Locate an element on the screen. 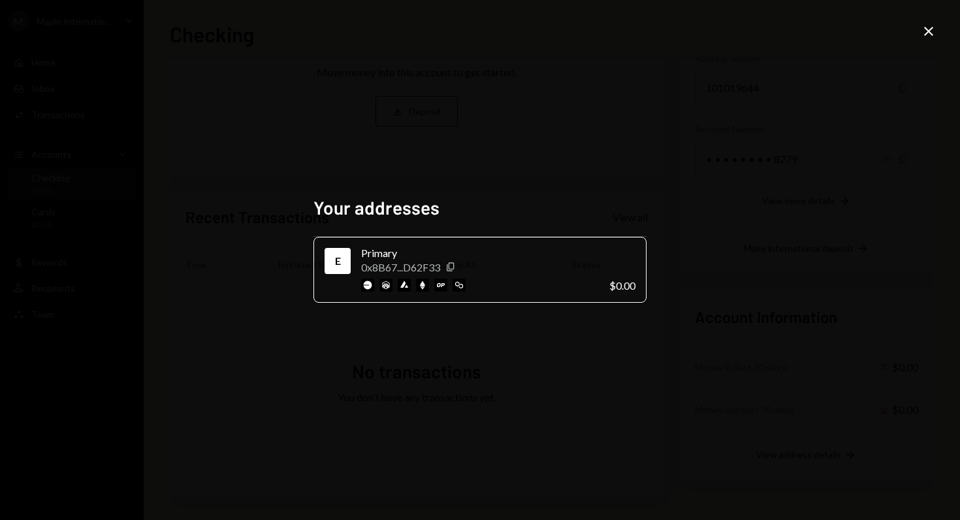  div: Ethereum is located at coordinates (337, 261).